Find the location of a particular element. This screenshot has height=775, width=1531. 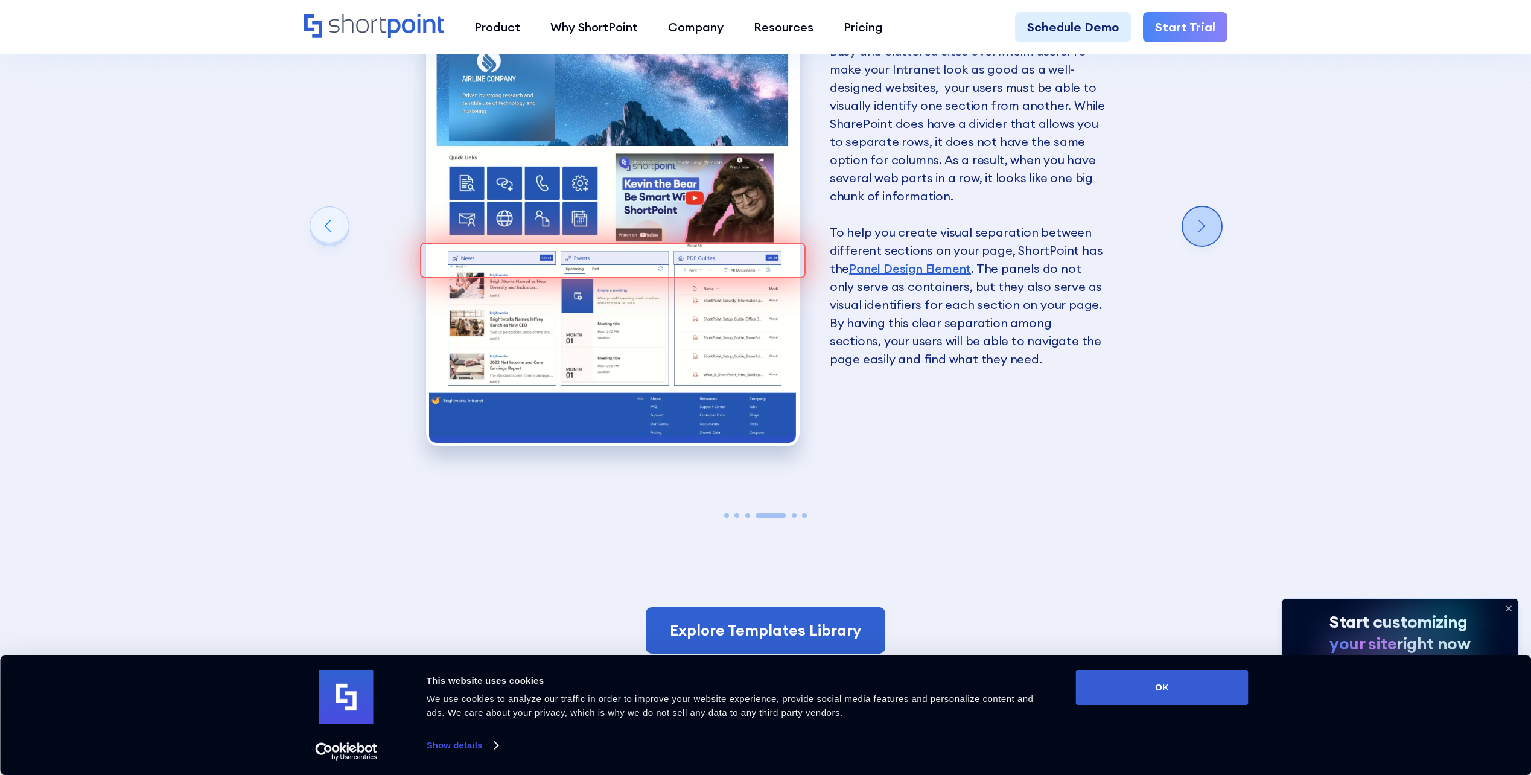

a: Company is located at coordinates (696, 27).